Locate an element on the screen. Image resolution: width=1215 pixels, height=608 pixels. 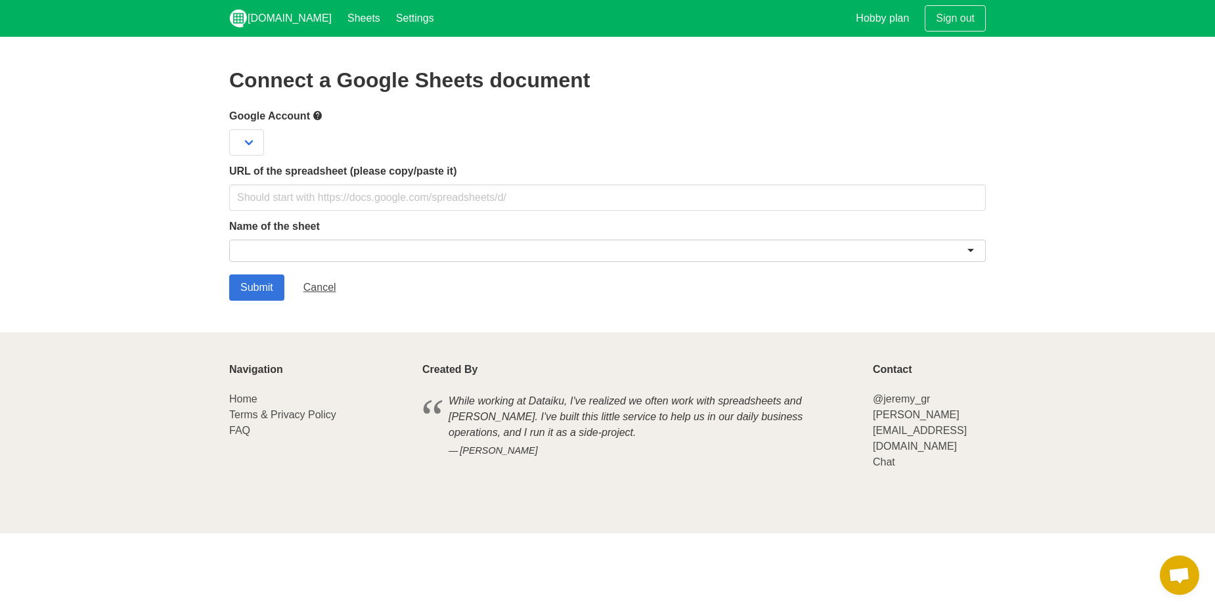
div: Open chat is located at coordinates (1179, 575).